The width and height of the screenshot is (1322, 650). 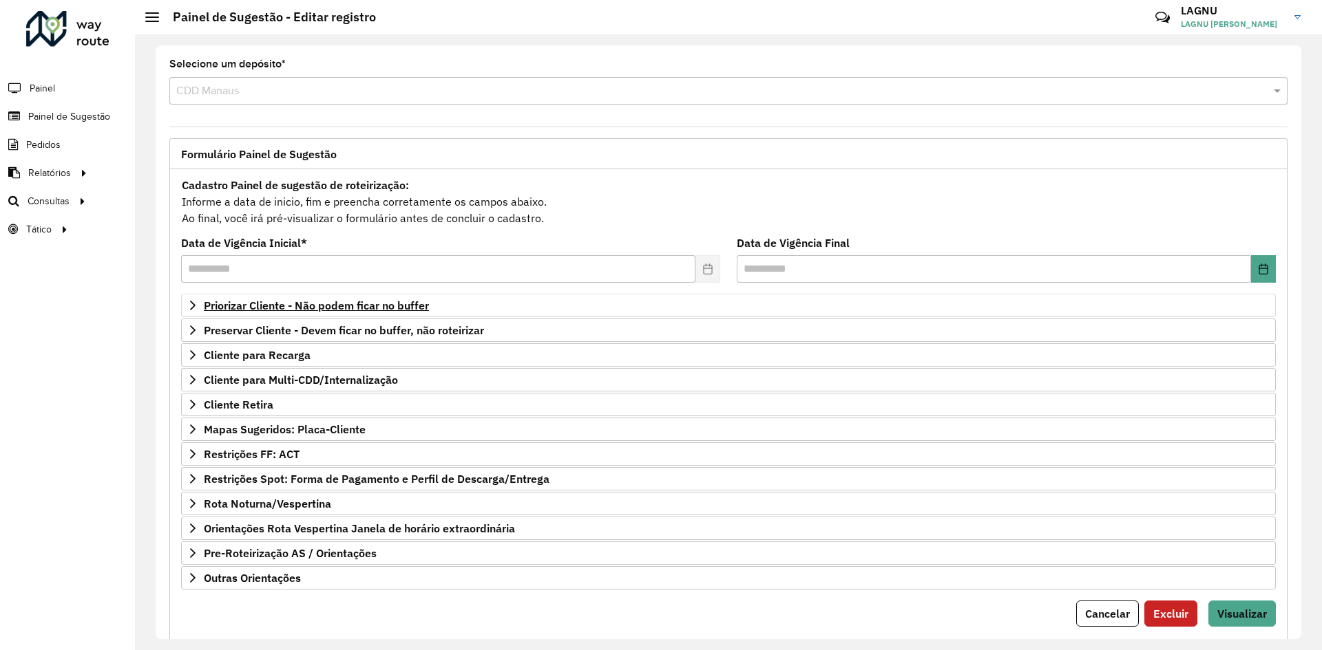 I want to click on span: Formulário Painel de Sugestão, so click(x=259, y=154).